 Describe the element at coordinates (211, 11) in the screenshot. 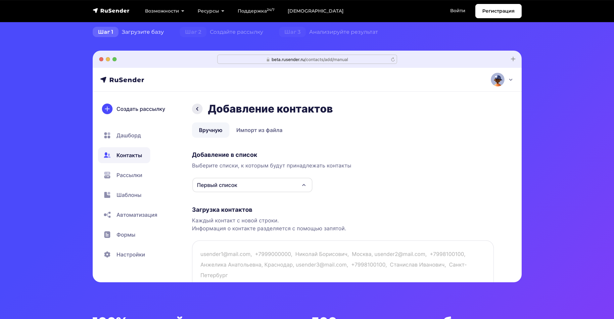

I see `a: Ресурсы` at that location.